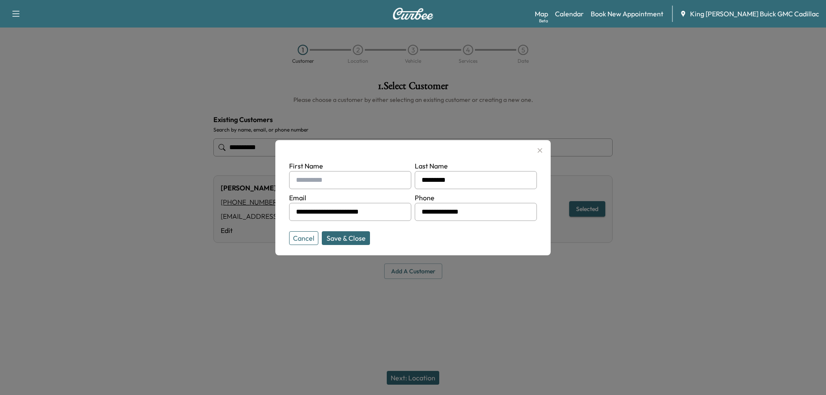 The width and height of the screenshot is (826, 395). Describe the element at coordinates (424, 198) in the screenshot. I see `label: Phone` at that location.